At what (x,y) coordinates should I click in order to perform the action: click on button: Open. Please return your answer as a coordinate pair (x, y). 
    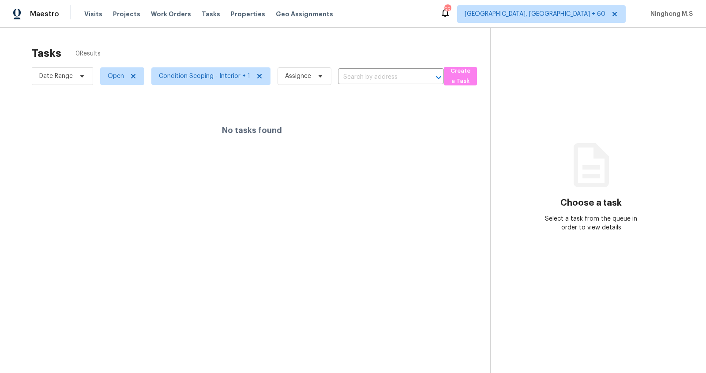
    Looking at the image, I should click on (438, 78).